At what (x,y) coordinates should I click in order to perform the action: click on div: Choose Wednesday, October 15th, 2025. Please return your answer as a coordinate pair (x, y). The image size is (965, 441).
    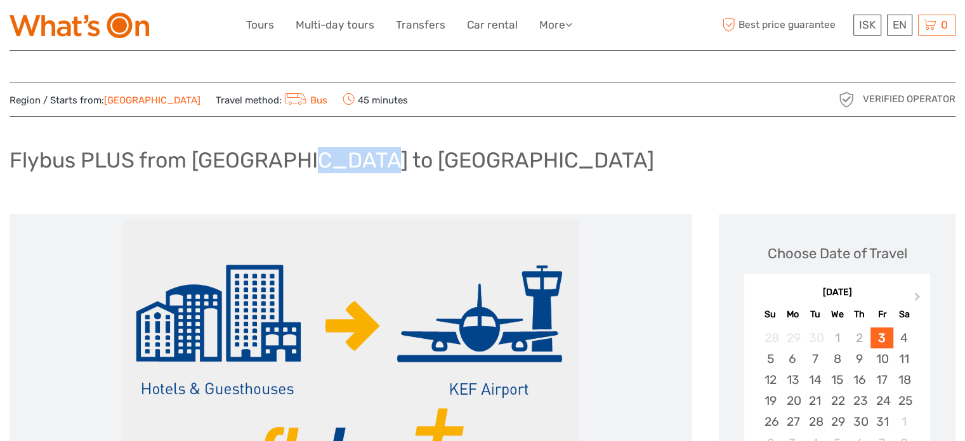
    Looking at the image, I should click on (837, 379).